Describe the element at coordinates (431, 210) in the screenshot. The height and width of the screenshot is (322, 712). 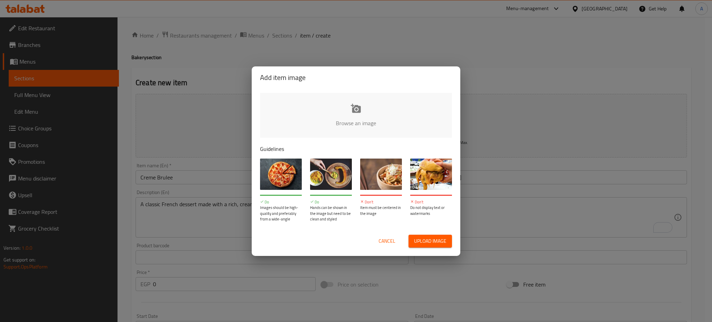
I see `p: Do not display text or watermarks` at that location.